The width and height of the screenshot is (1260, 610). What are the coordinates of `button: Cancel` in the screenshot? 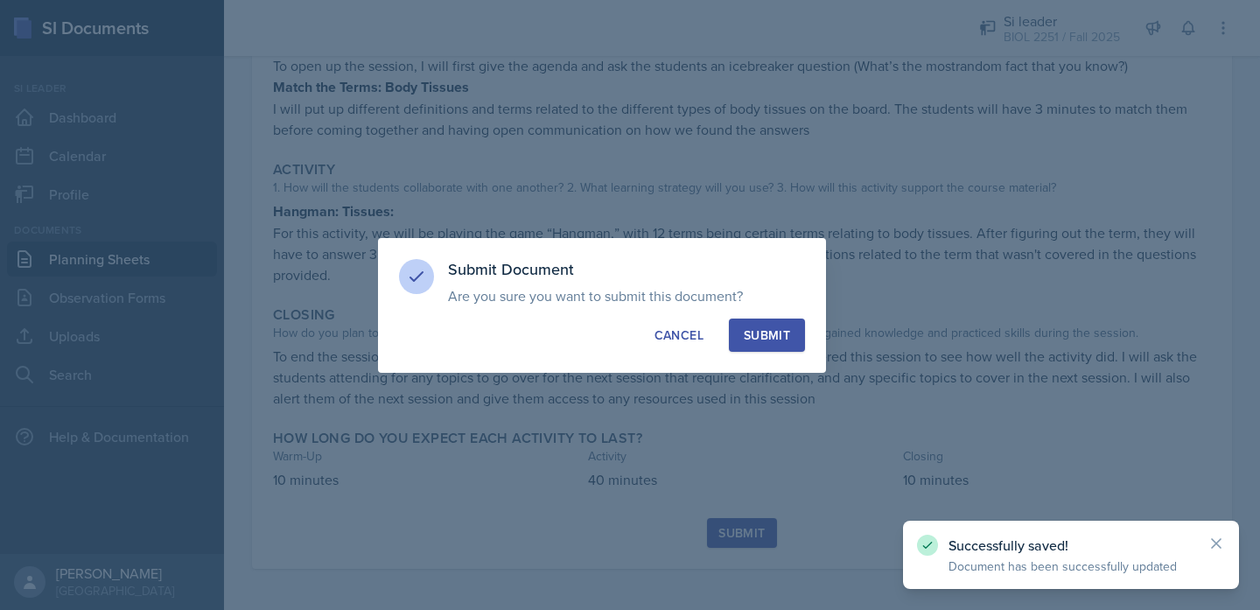 It's located at (679, 335).